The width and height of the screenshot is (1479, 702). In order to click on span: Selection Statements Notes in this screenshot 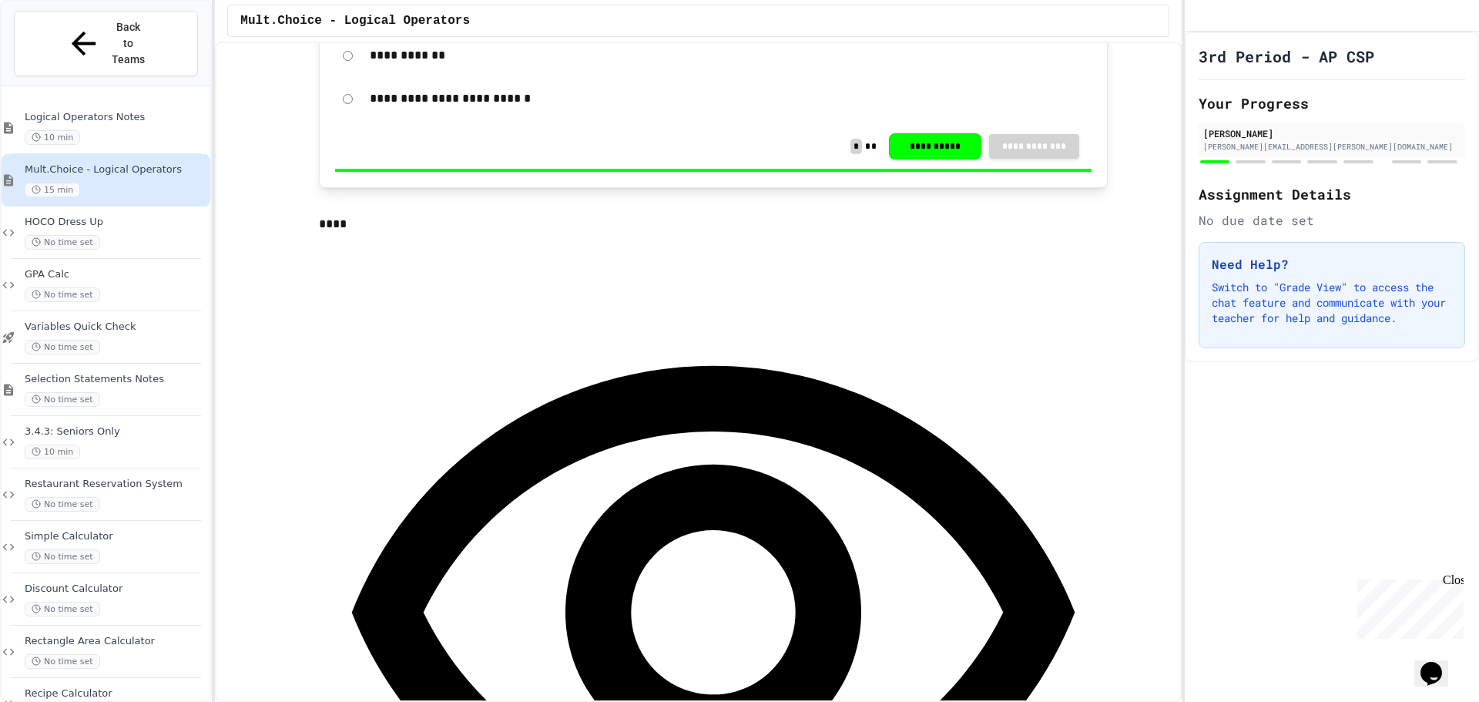, I will do `click(116, 379)`.